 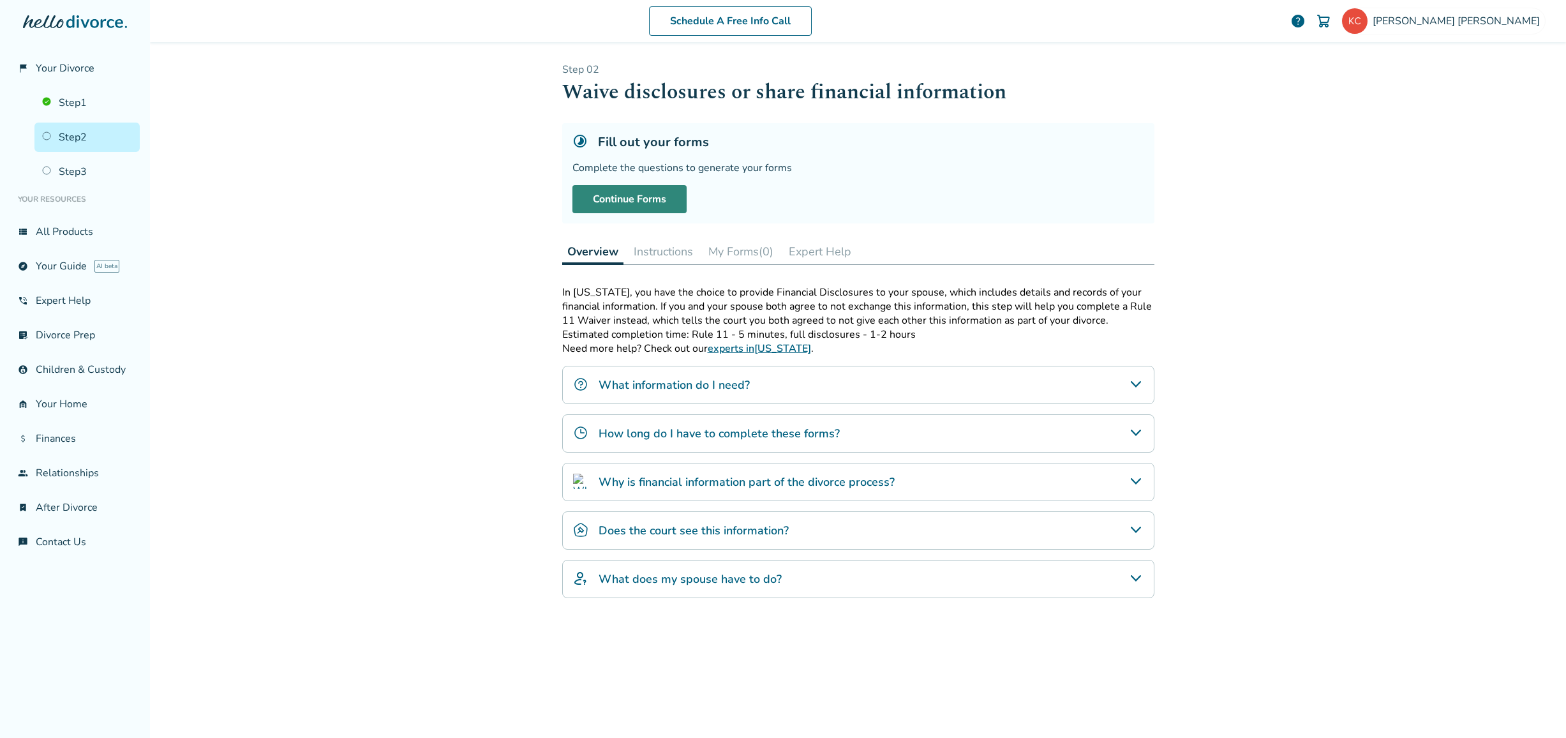 I want to click on img: Why is financial information part of the divorce process?, so click(x=581, y=481).